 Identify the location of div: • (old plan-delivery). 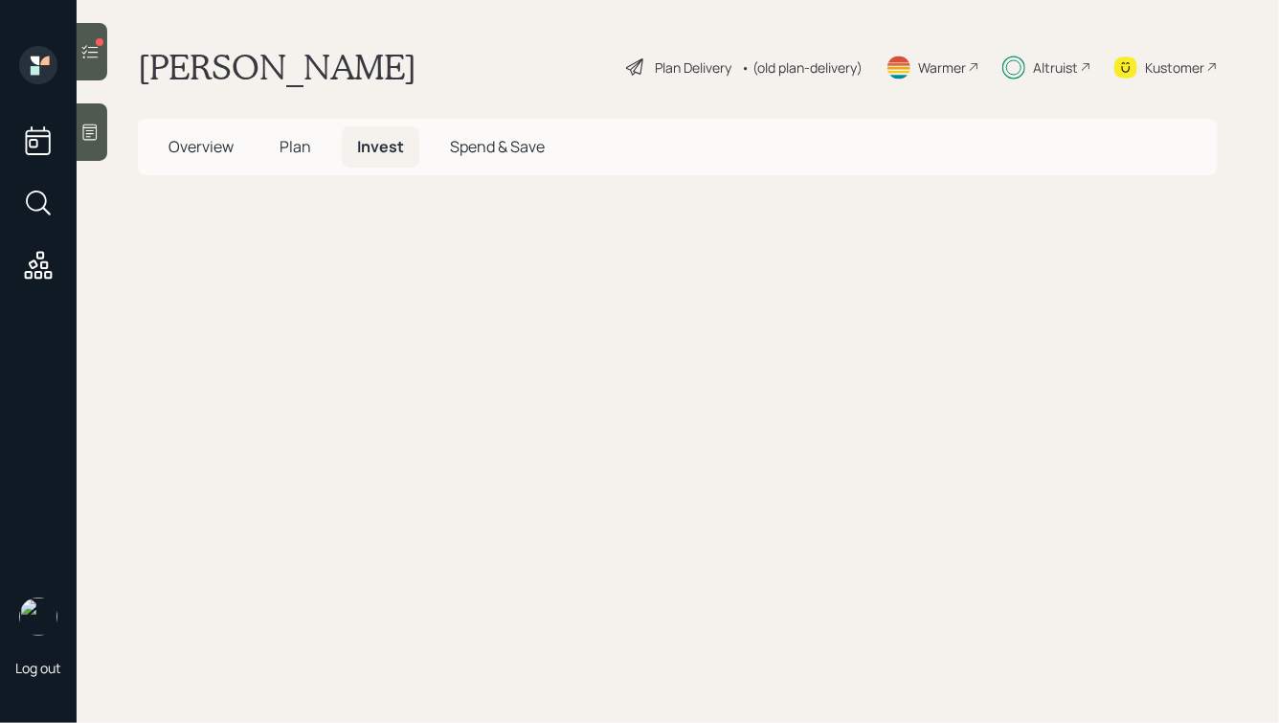
(801, 67).